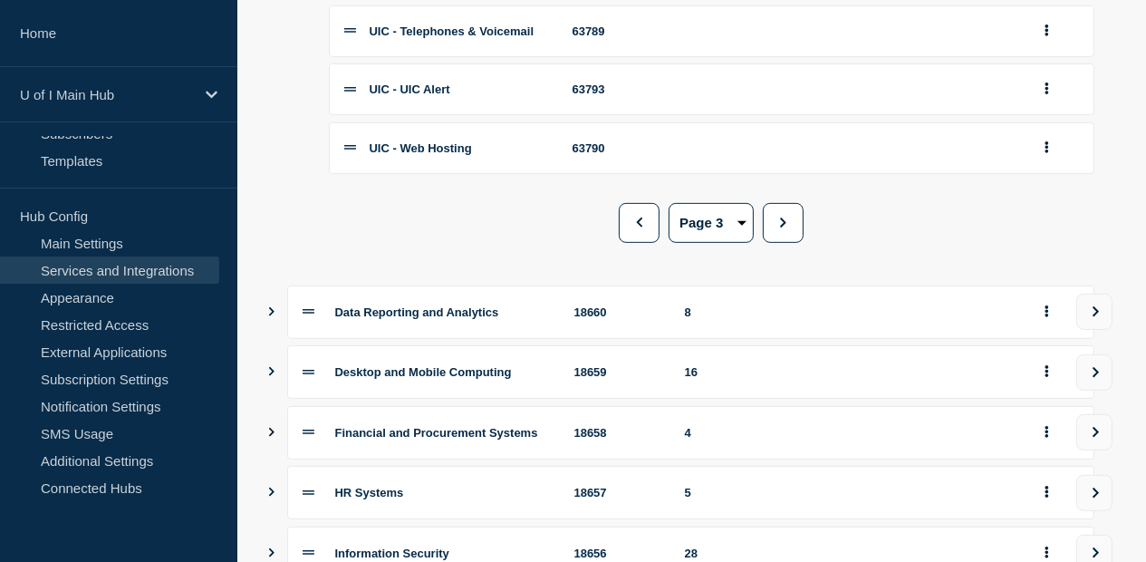  What do you see at coordinates (849, 432) in the screenshot?
I see `div: 4` at bounding box center [849, 432].